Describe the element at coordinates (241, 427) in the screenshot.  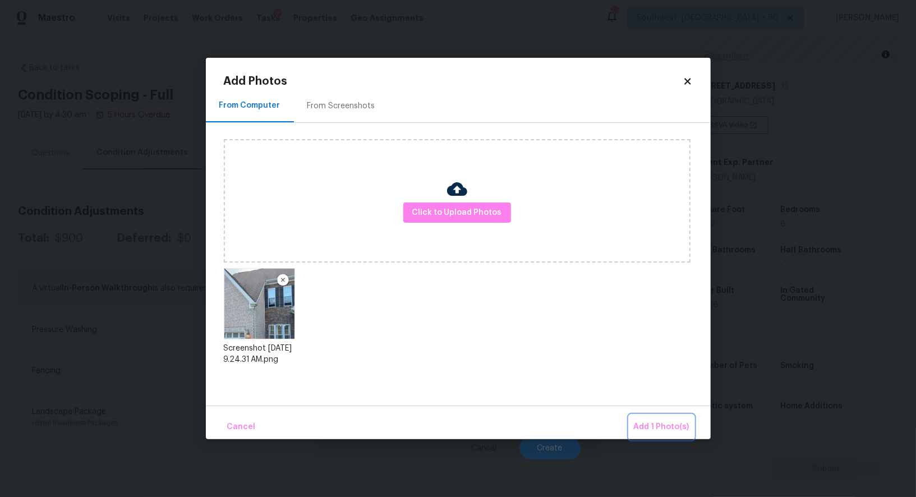
I see `button: Cancel` at that location.